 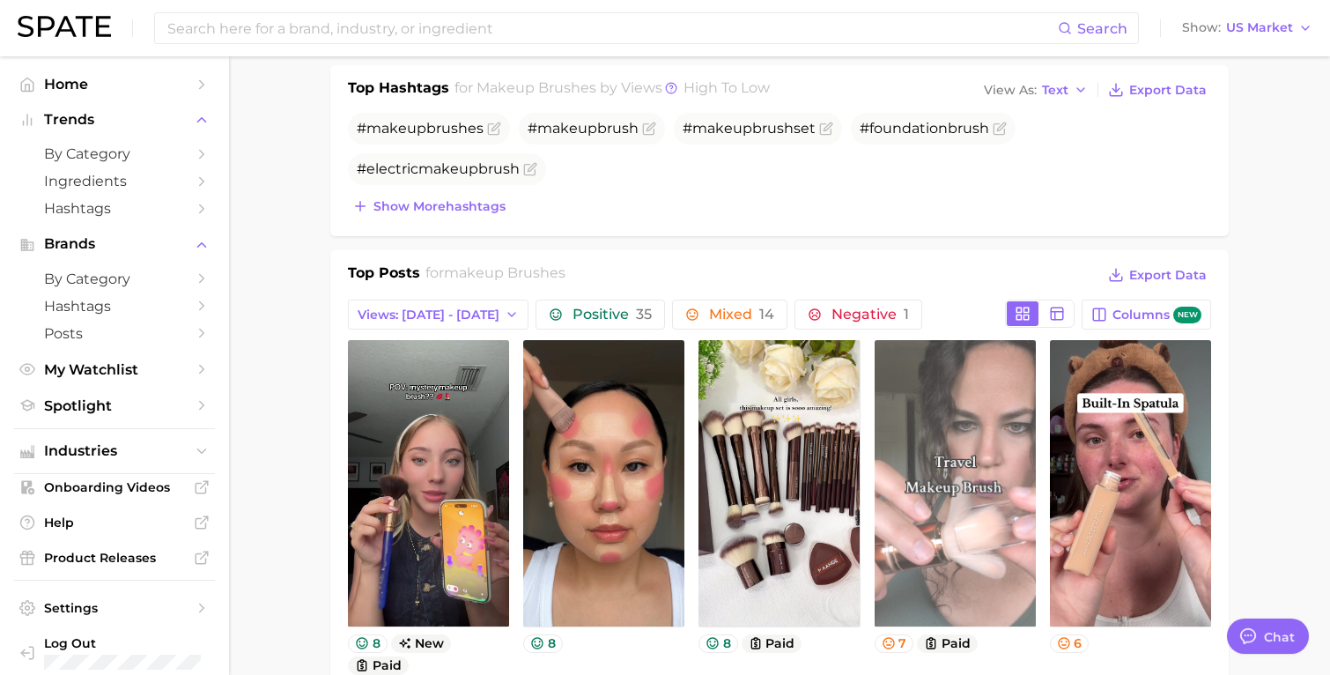 I want to click on a: Spotlight, so click(x=115, y=405).